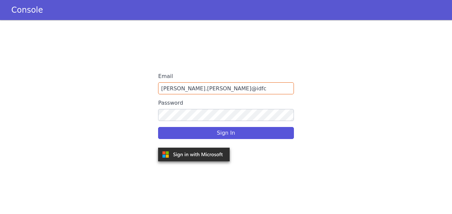  Describe the element at coordinates (226, 88) in the screenshot. I see `input: Email` at that location.